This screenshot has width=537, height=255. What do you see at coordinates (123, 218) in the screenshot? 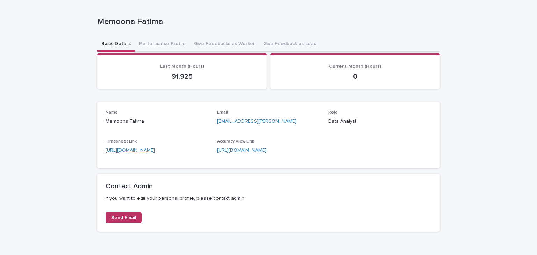
I see `span: Send Email` at bounding box center [123, 218].